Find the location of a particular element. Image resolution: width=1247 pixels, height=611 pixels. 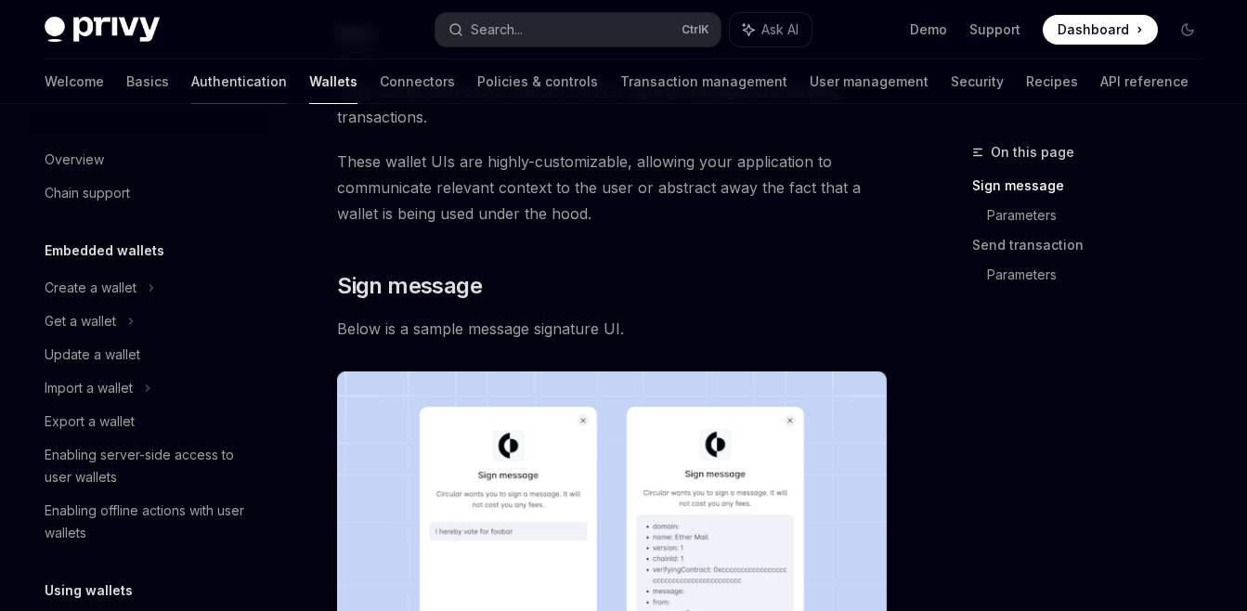

a: Recipes is located at coordinates (1052, 82).